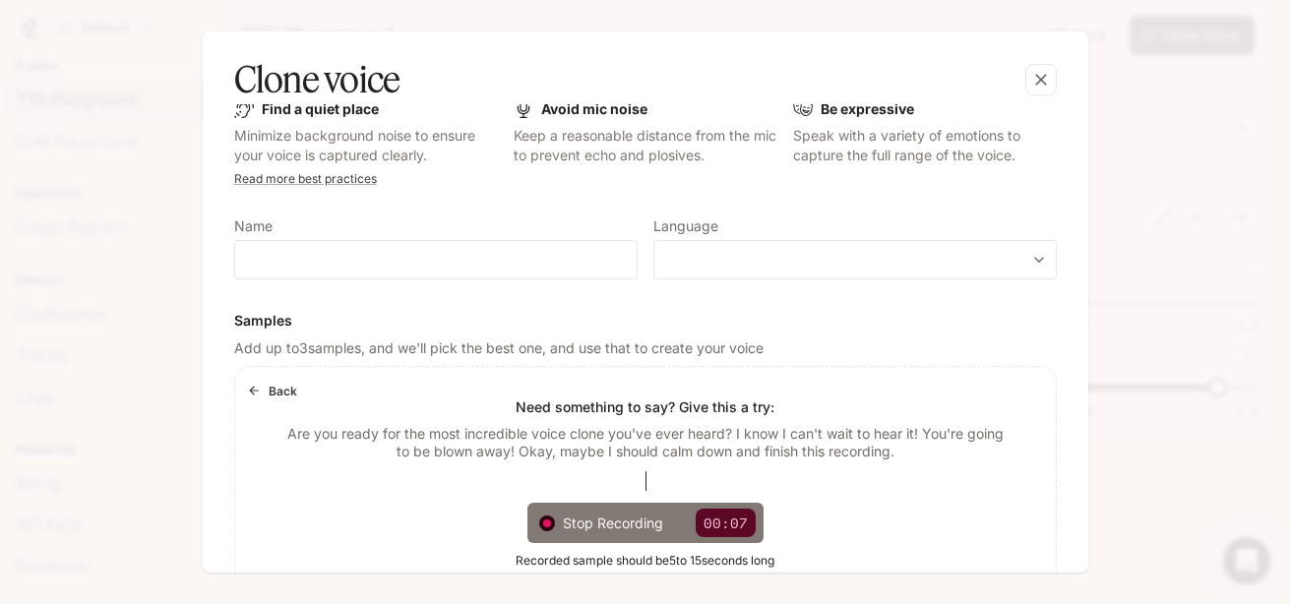 The height and width of the screenshot is (604, 1290). Describe the element at coordinates (645, 561) in the screenshot. I see `span: Recorded sample should be 5 to 15 seconds long` at that location.